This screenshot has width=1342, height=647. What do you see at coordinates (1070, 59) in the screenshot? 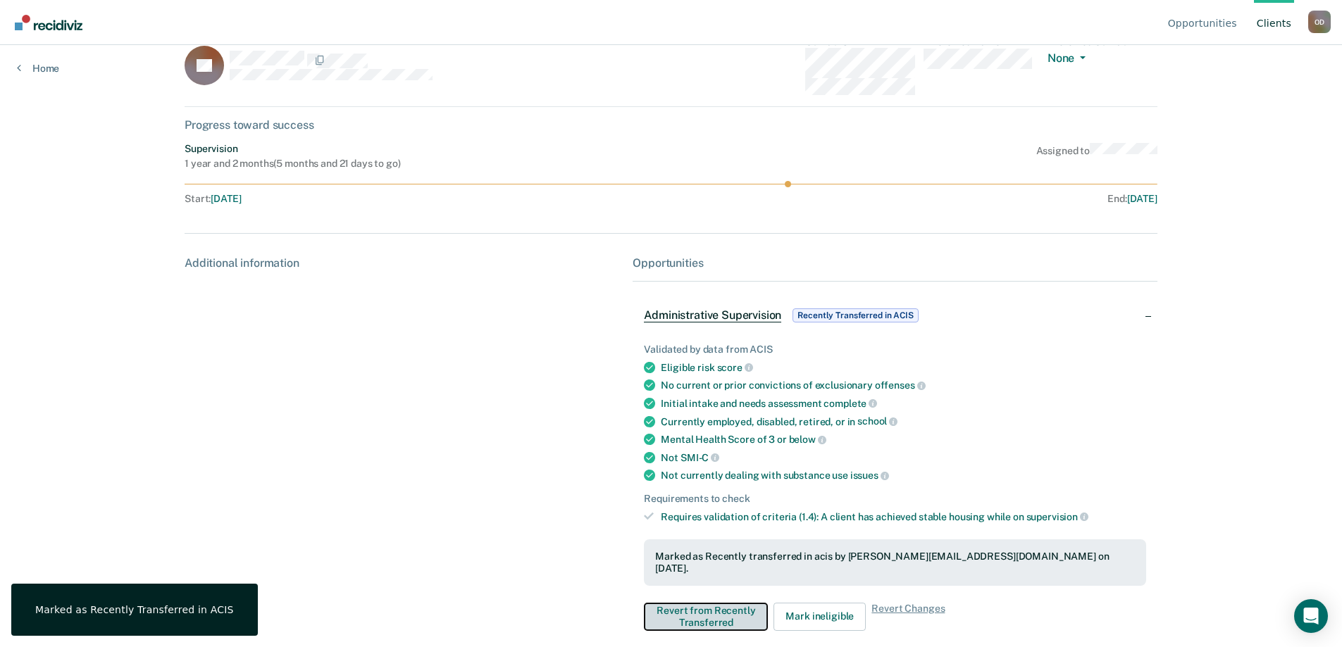
I see `button: None` at bounding box center [1070, 59].